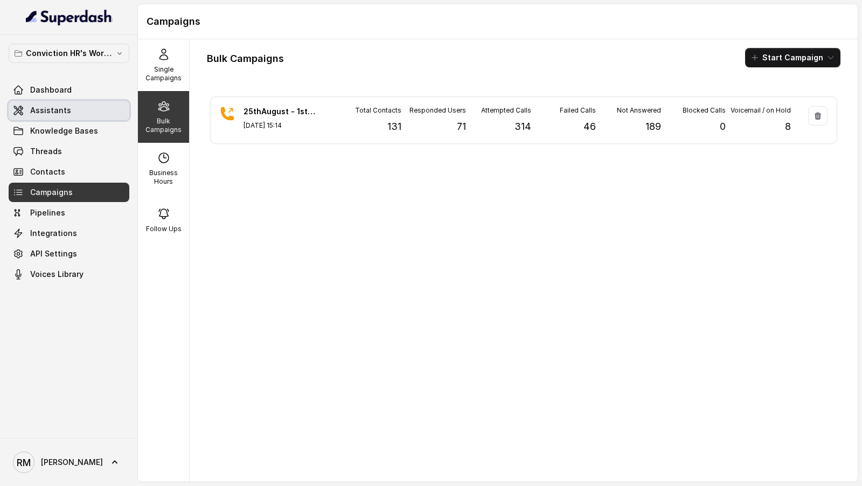 The width and height of the screenshot is (862, 486). Describe the element at coordinates (69, 192) in the screenshot. I see `a: Campaigns` at that location.